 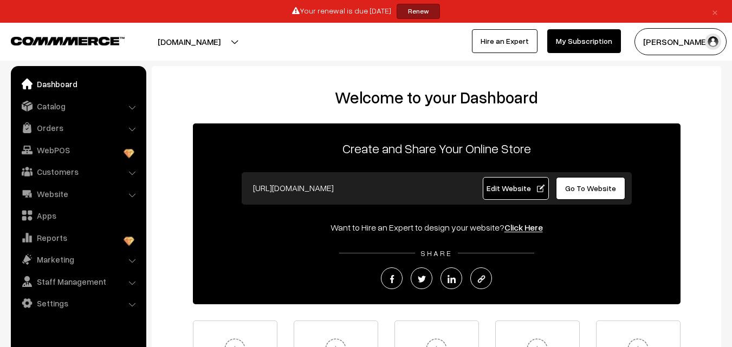 What do you see at coordinates (78, 84) in the screenshot?
I see `a: Dashboard` at bounding box center [78, 84].